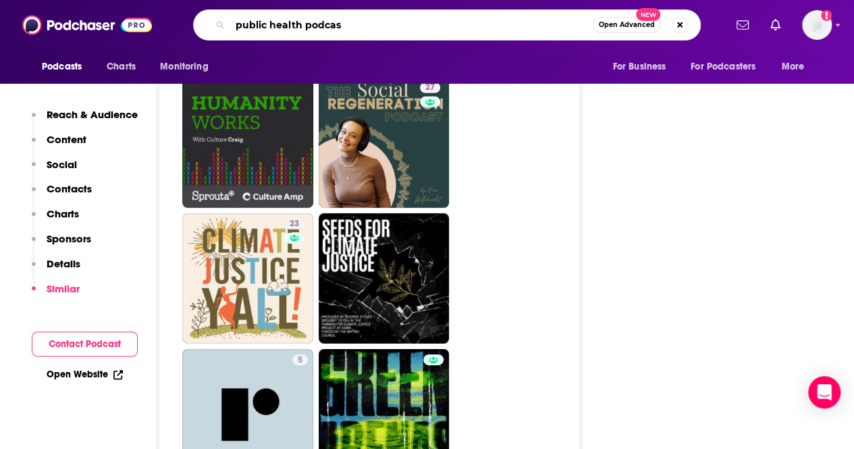 The width and height of the screenshot is (854, 449). I want to click on a: 5, so click(300, 360).